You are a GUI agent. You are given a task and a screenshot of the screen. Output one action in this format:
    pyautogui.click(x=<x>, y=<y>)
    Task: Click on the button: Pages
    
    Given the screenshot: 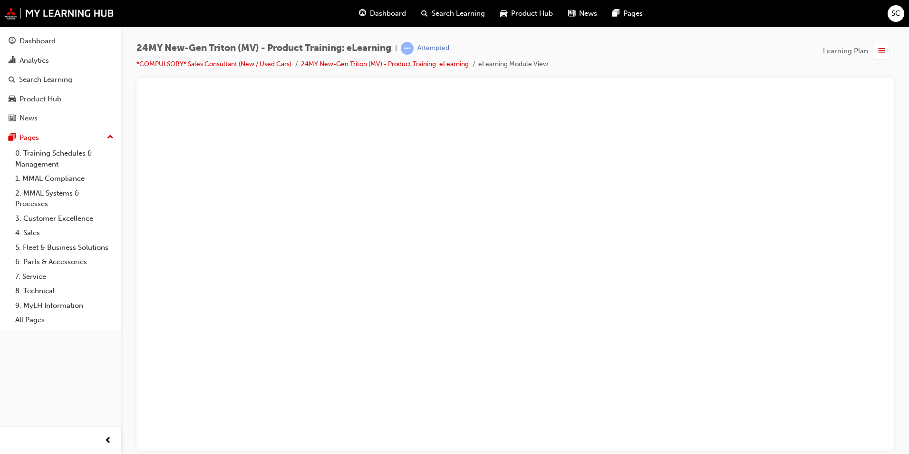 What is the action you would take?
    pyautogui.click(x=60, y=137)
    